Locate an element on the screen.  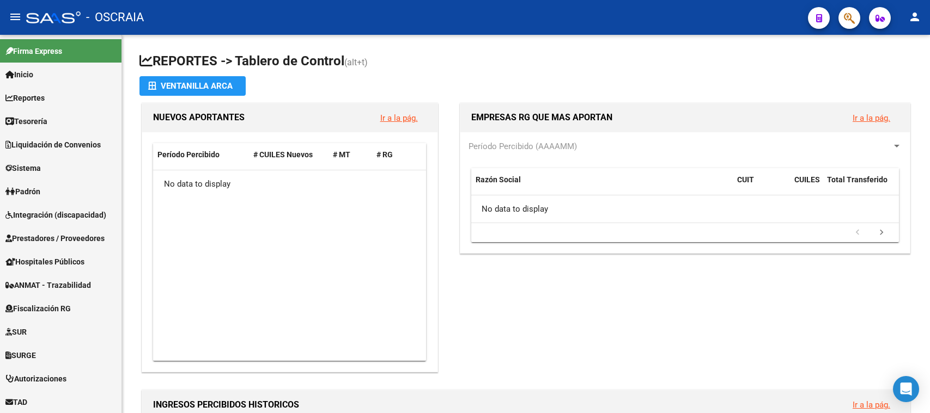
span: Integración (discapacidad) is located at coordinates (56, 215).